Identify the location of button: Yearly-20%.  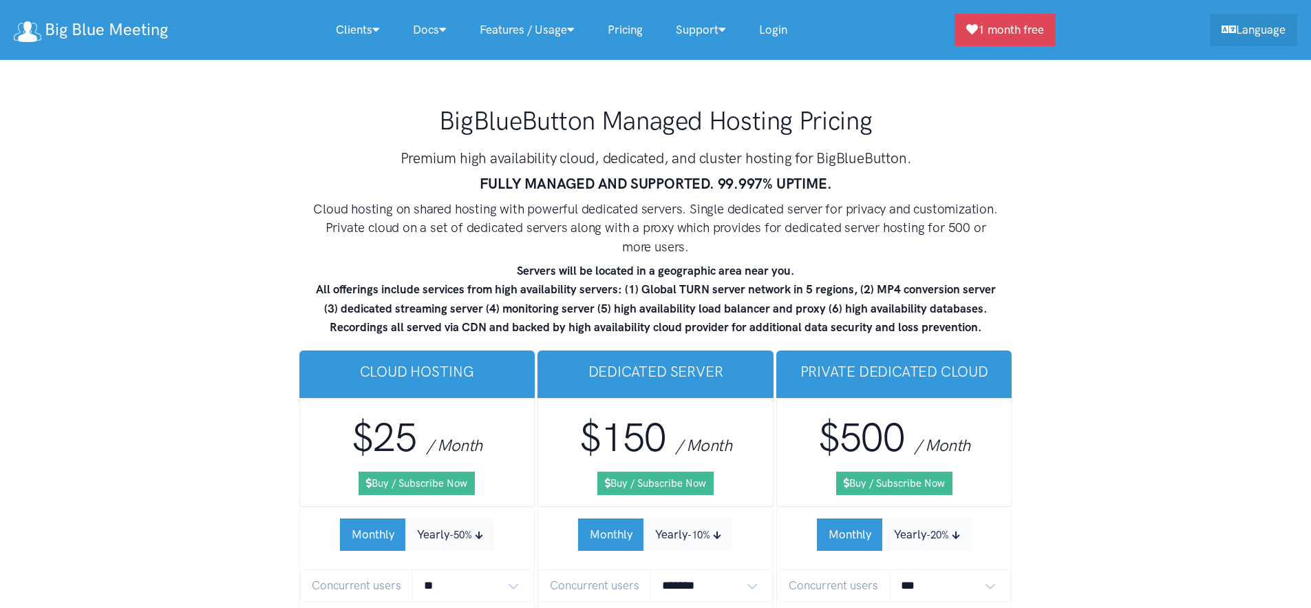
(926, 534).